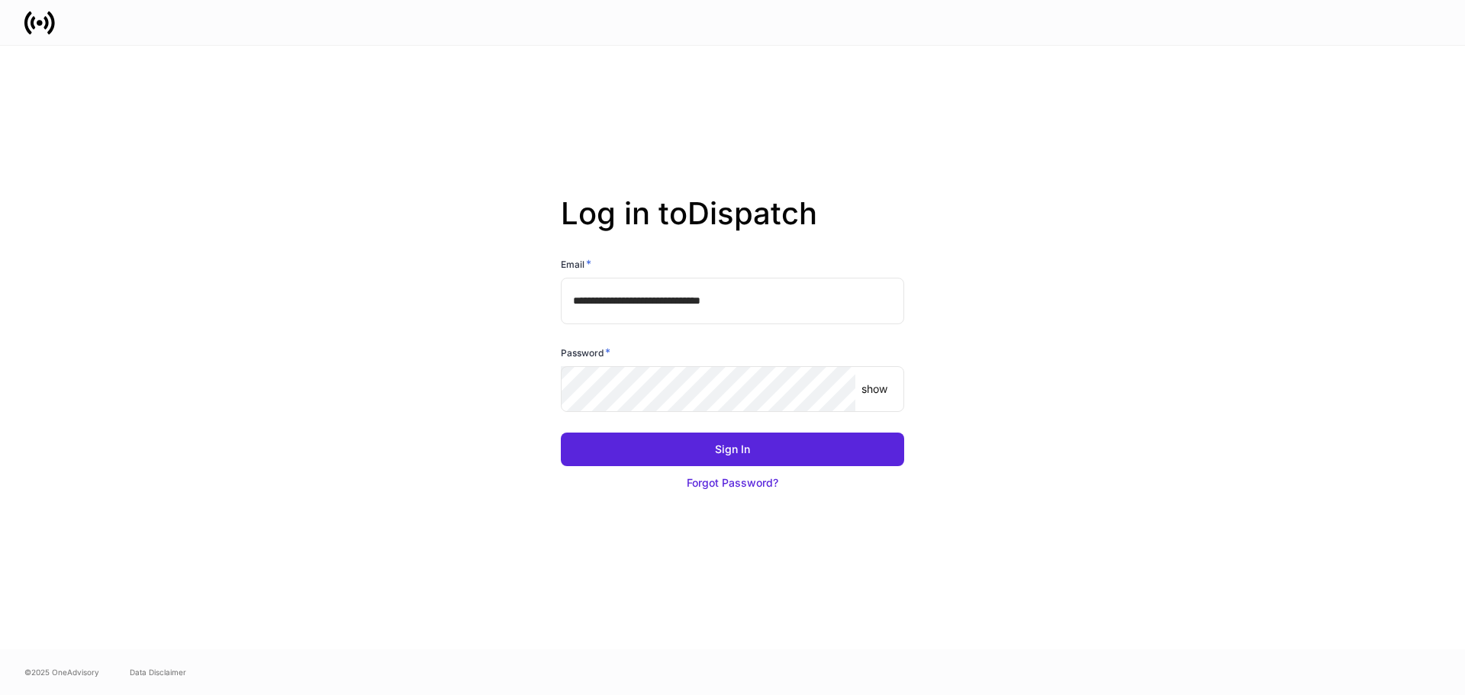  I want to click on h6: Email, so click(576, 264).